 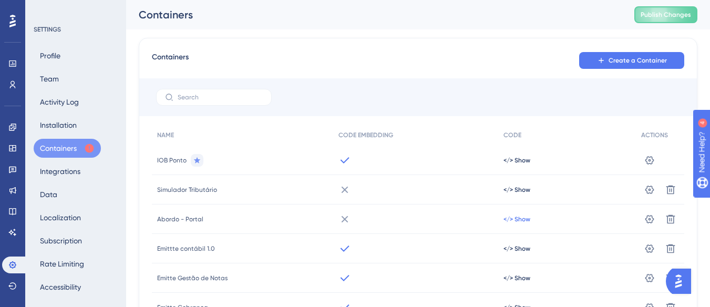 I want to click on button: Profile, so click(x=50, y=56).